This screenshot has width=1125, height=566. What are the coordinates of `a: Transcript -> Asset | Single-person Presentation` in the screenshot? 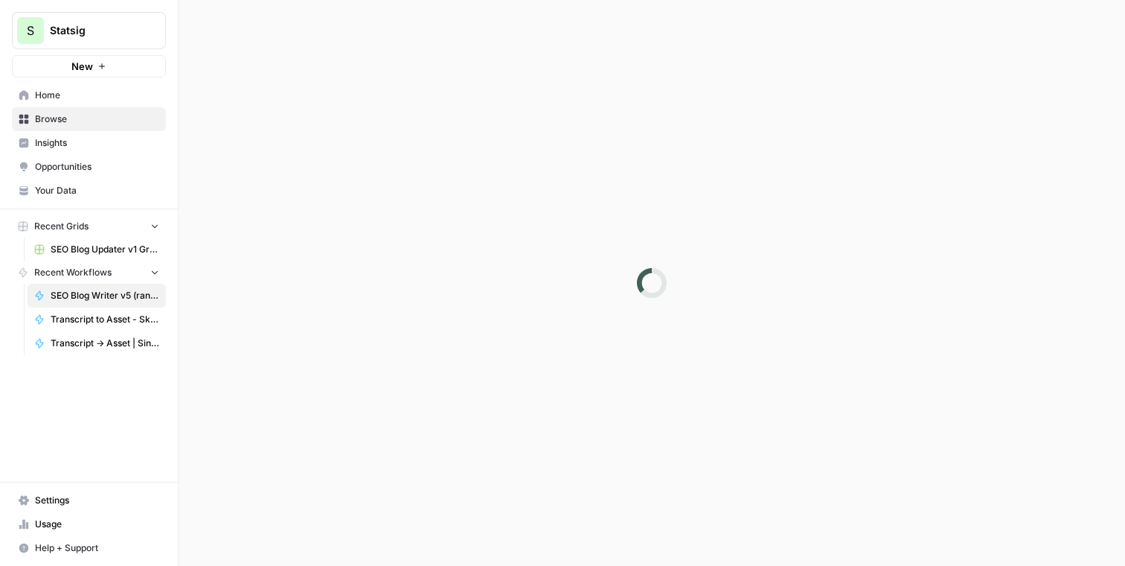 It's located at (97, 343).